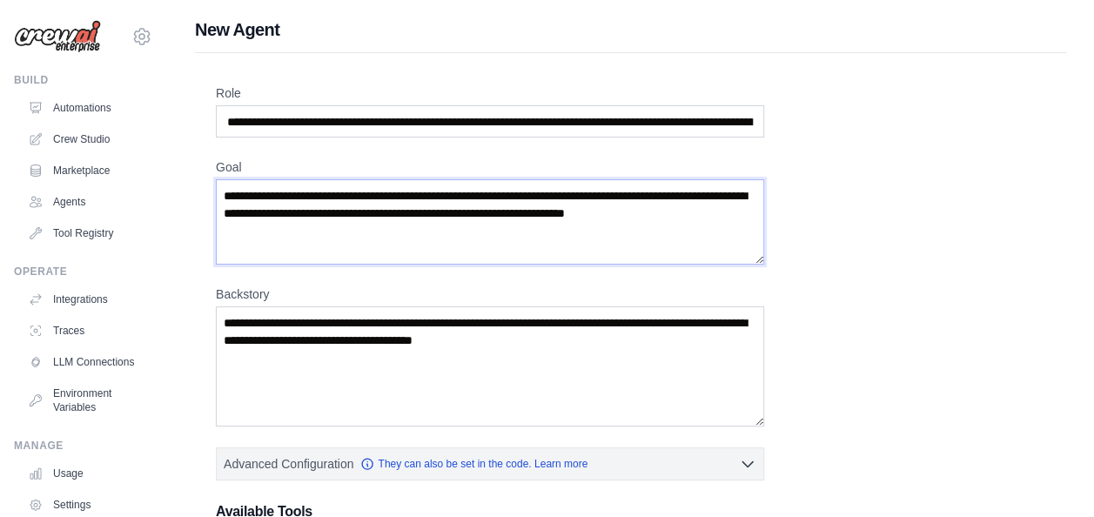  Describe the element at coordinates (86, 139) in the screenshot. I see `a: Crew Studio` at that location.